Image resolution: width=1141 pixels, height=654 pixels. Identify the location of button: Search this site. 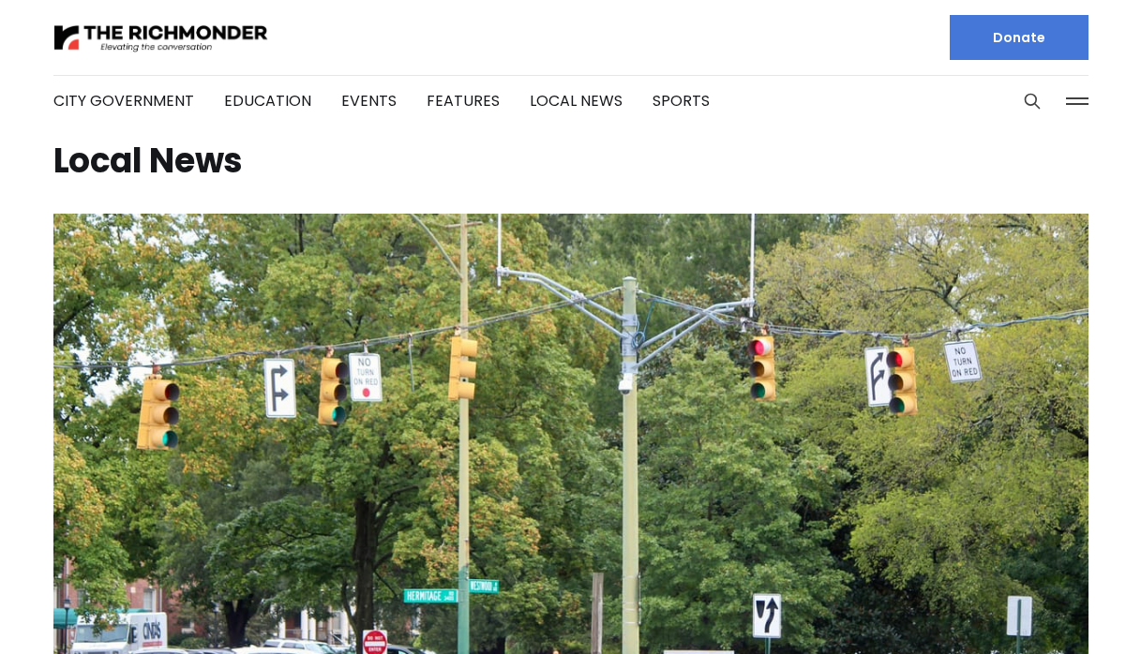
(1032, 101).